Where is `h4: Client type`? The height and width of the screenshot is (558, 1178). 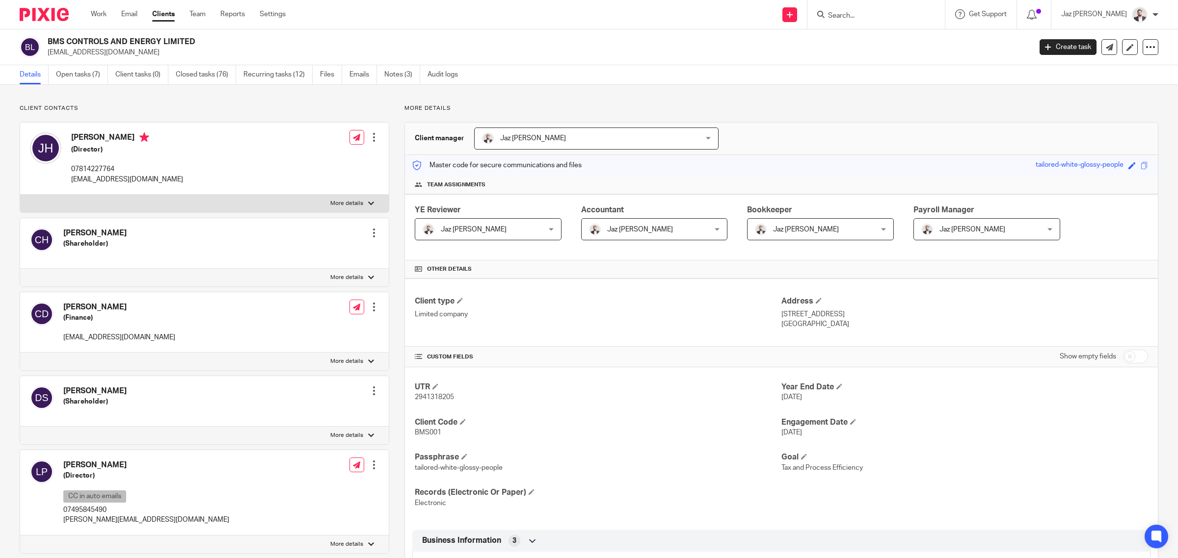
h4: Client type is located at coordinates (598, 301).